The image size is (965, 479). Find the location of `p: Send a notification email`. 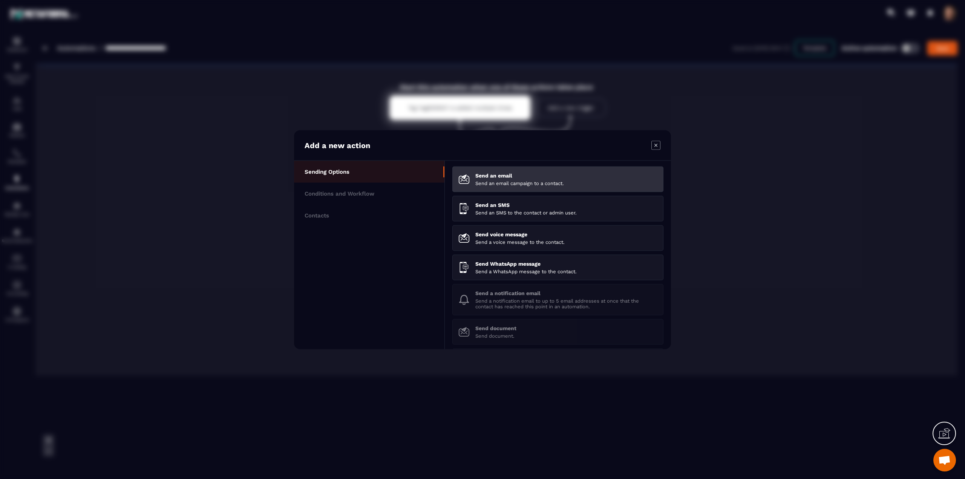

p: Send a notification email is located at coordinates (566, 293).